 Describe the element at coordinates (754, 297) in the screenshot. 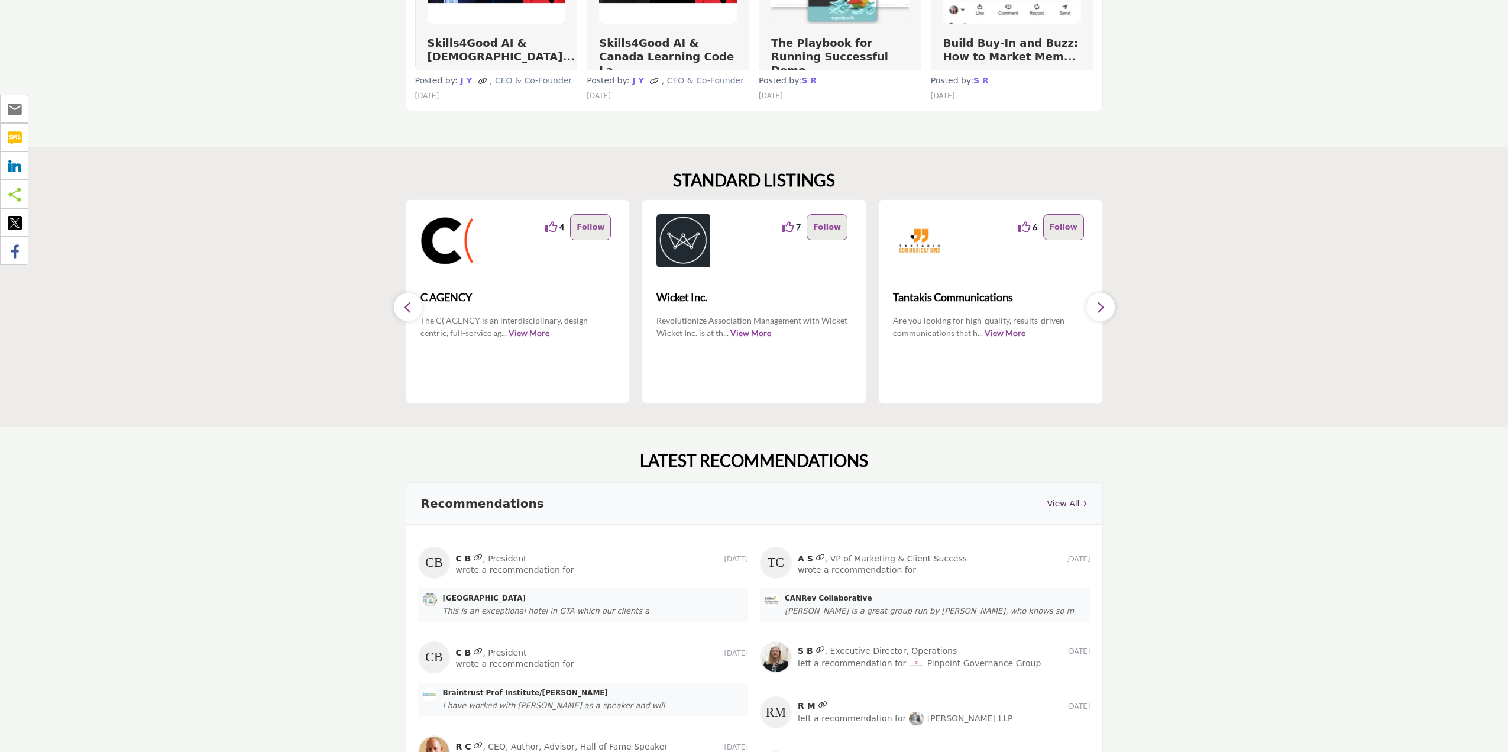

I see `span: Wicket Inc.` at that location.